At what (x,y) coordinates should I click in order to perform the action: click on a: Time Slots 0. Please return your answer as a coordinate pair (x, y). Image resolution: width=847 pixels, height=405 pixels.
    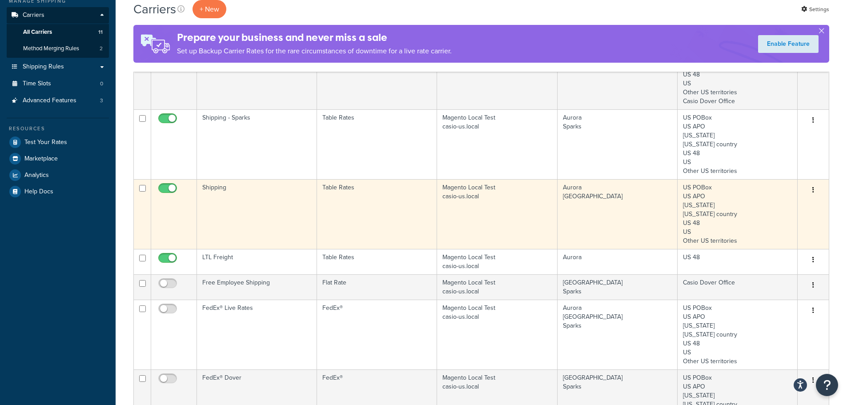
    Looking at the image, I should click on (58, 84).